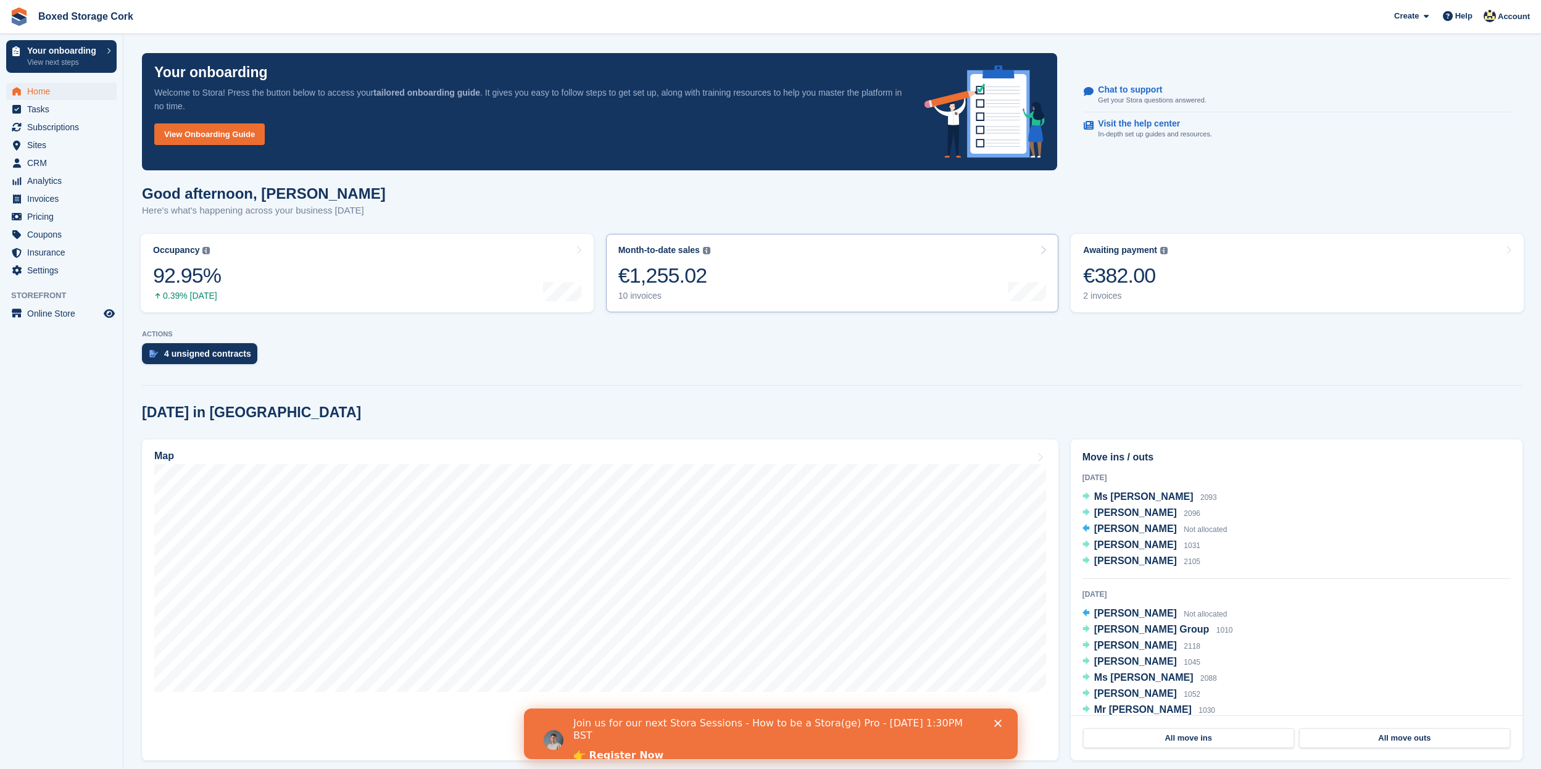 This screenshot has width=1541, height=769. I want to click on img: stora-icon-8386f47178a22dfd0bd8f6a31ec36ba5ce8667c1dd55bd0f319d3a0aa187defe.svg, so click(19, 17).